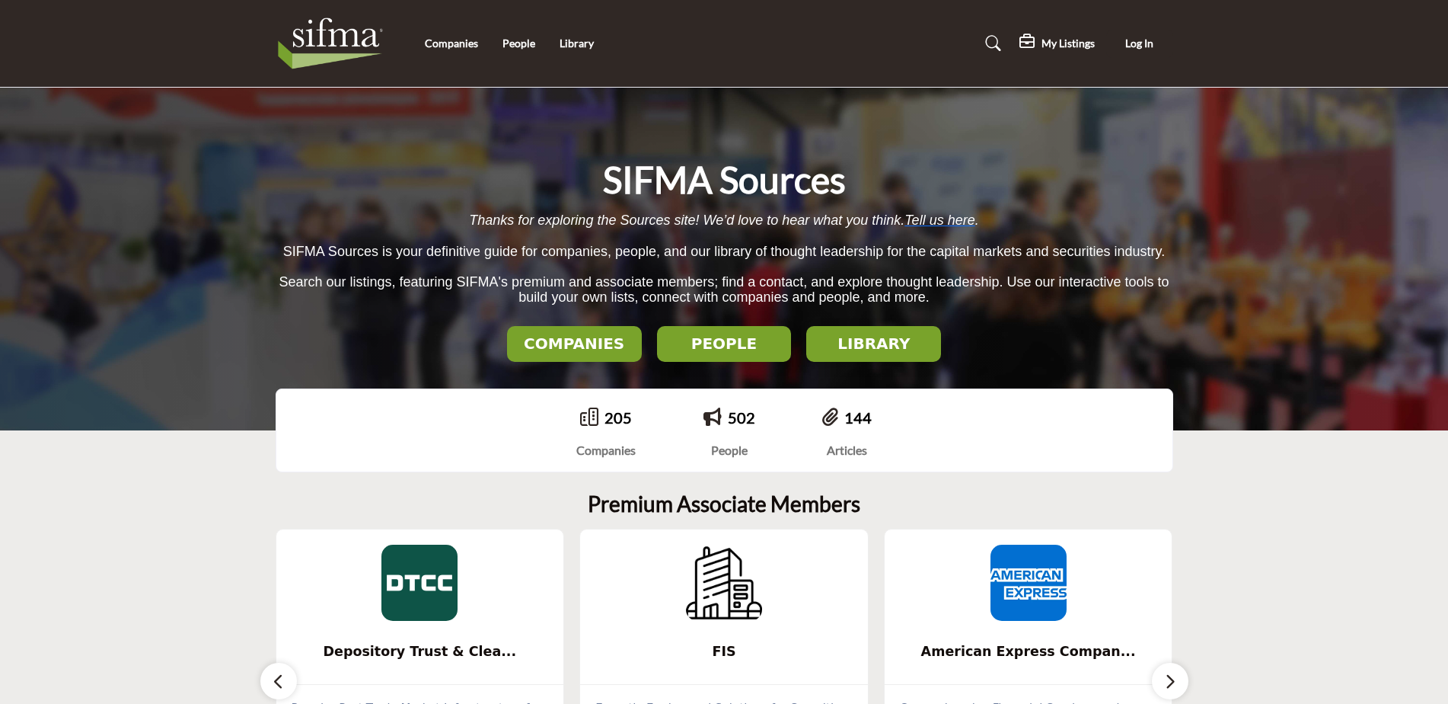 The width and height of the screenshot is (1448, 704). What do you see at coordinates (574, 343) in the screenshot?
I see `button: COMPANIES` at bounding box center [574, 343].